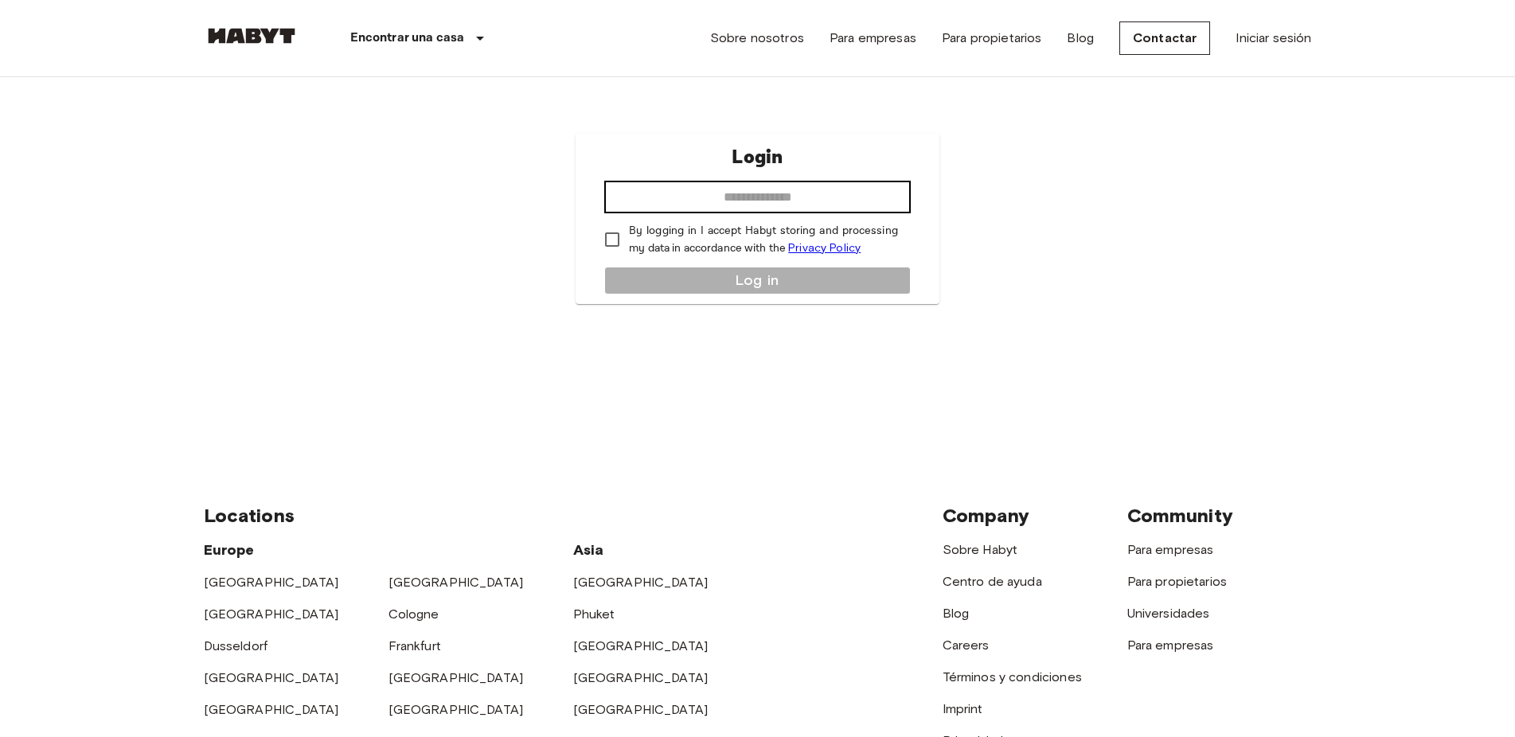 The width and height of the screenshot is (1515, 737). I want to click on a: Contactar, so click(1165, 38).